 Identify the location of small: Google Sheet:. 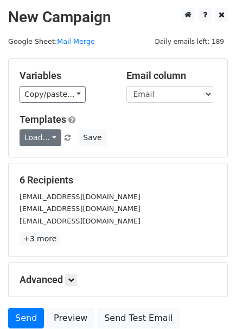
(51, 41).